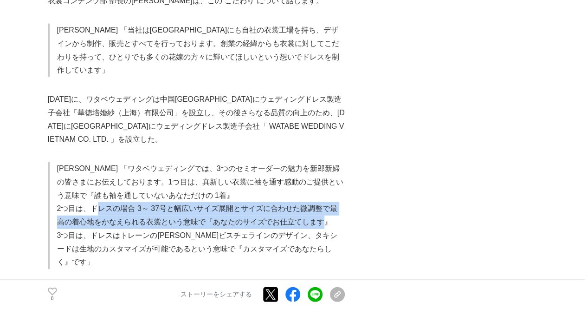  What do you see at coordinates (201, 215) in the screenshot?
I see `p: 2つ目は、ドレスの場合 3～ 37号と幅広いサイズ展開とサイズに合わせた微調整で最高の着心地をかなえられる衣裳という意味で『あなたのサイズでお仕立てします』` at bounding box center [201, 215].